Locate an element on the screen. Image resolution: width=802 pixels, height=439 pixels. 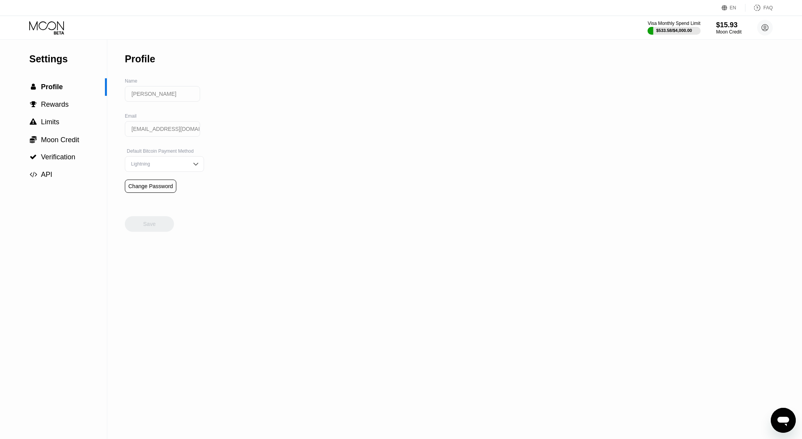
div: EN is located at coordinates (733, 8).